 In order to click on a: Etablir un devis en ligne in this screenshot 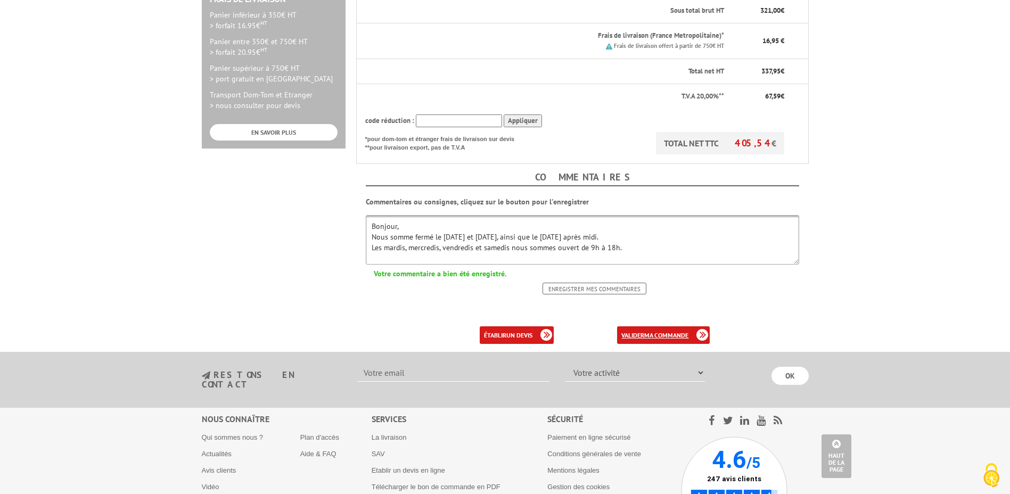, I will do `click(408, 470)`.